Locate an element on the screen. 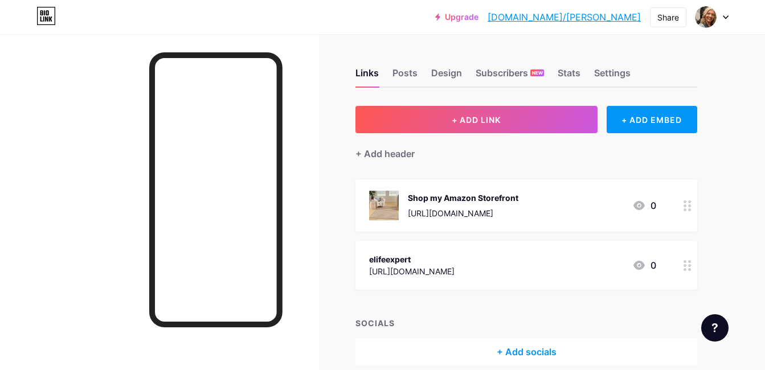 The height and width of the screenshot is (370, 765). span: NEW is located at coordinates (537, 73).